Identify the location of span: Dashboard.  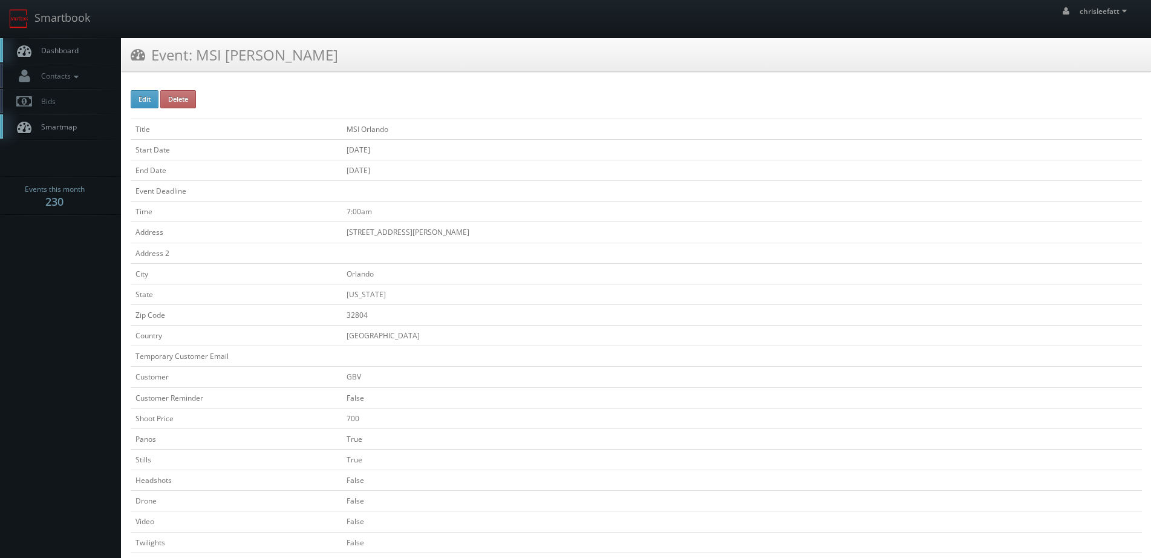
(57, 50).